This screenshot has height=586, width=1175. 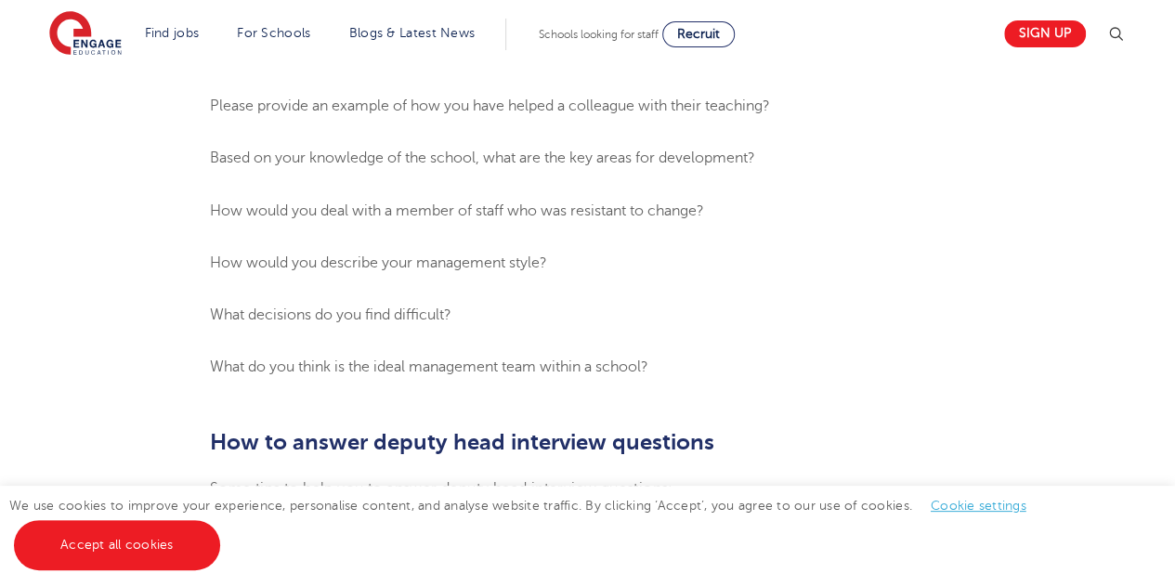 What do you see at coordinates (698, 33) in the screenshot?
I see `span: Recruit` at bounding box center [698, 33].